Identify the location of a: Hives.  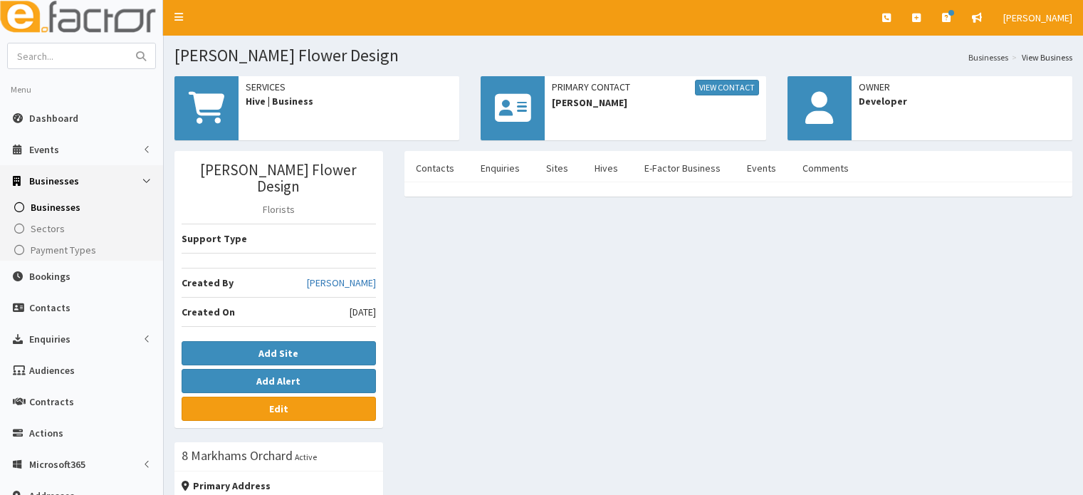
(606, 168).